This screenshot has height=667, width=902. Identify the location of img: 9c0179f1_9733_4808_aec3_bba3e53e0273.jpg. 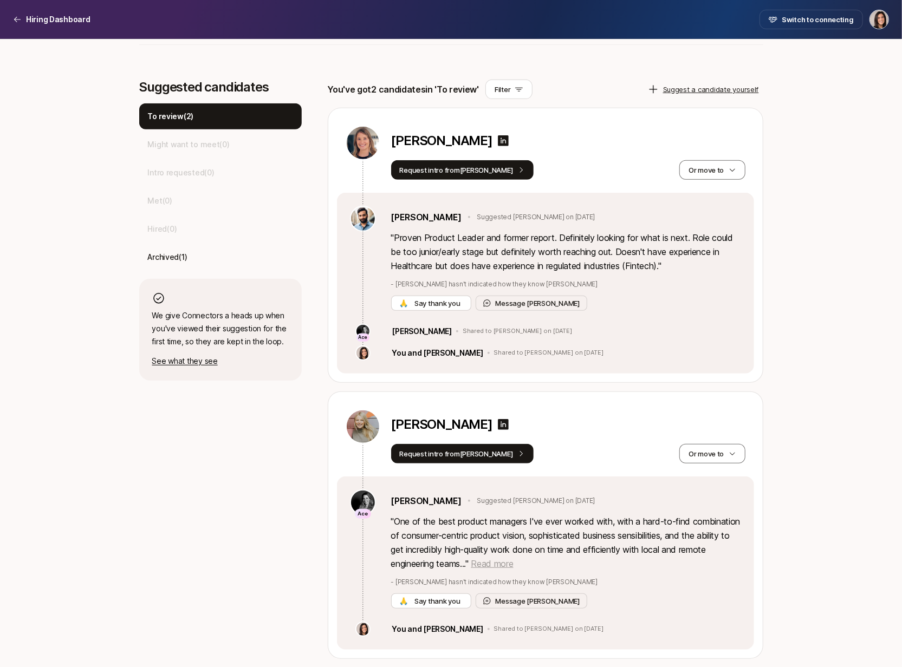
(363, 143).